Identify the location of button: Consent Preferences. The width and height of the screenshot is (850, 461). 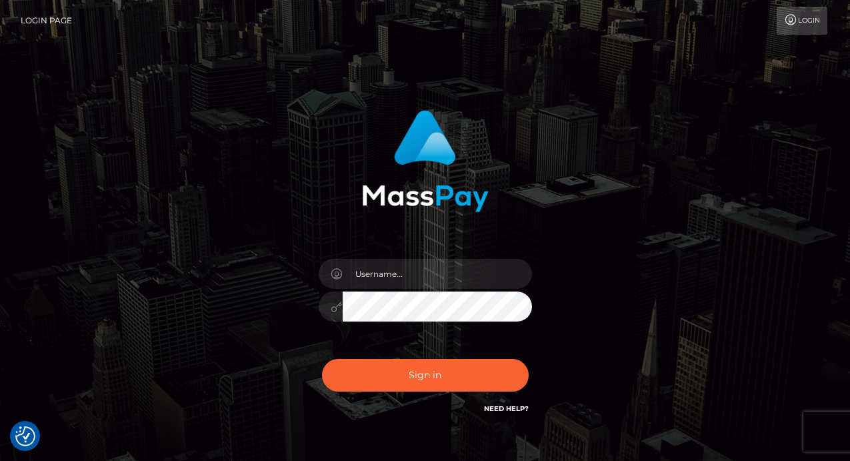
(25, 436).